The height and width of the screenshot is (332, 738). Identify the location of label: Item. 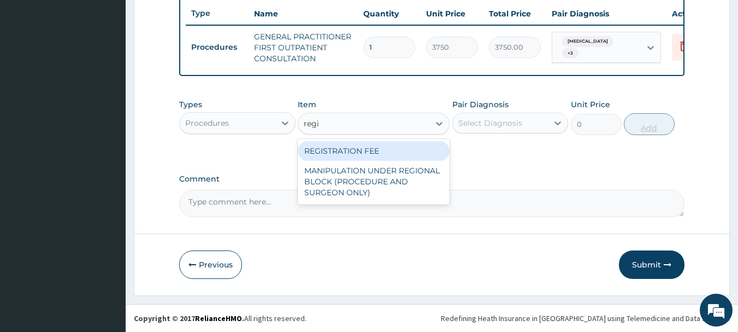
(307, 104).